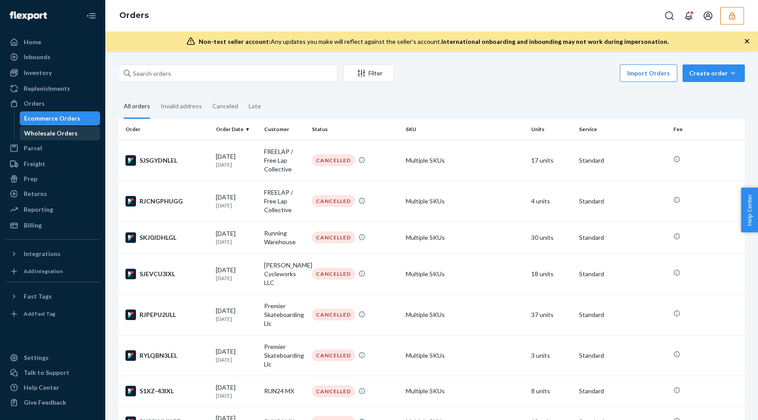 Image resolution: width=758 pixels, height=420 pixels. Describe the element at coordinates (53, 210) in the screenshot. I see `a: Reporting` at that location.